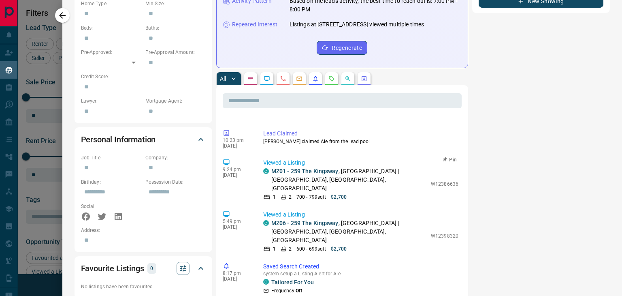  Describe the element at coordinates (237, 140) in the screenshot. I see `p: 10:23 pm` at that location.